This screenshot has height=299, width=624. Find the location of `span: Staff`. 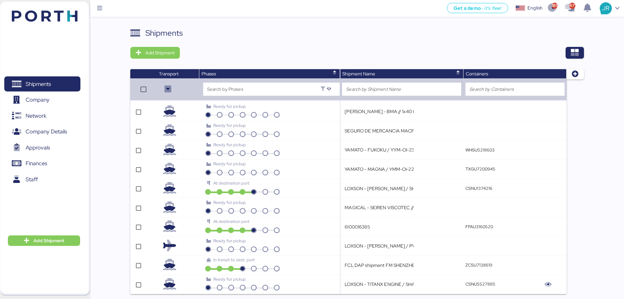

span: Staff is located at coordinates (32, 180).